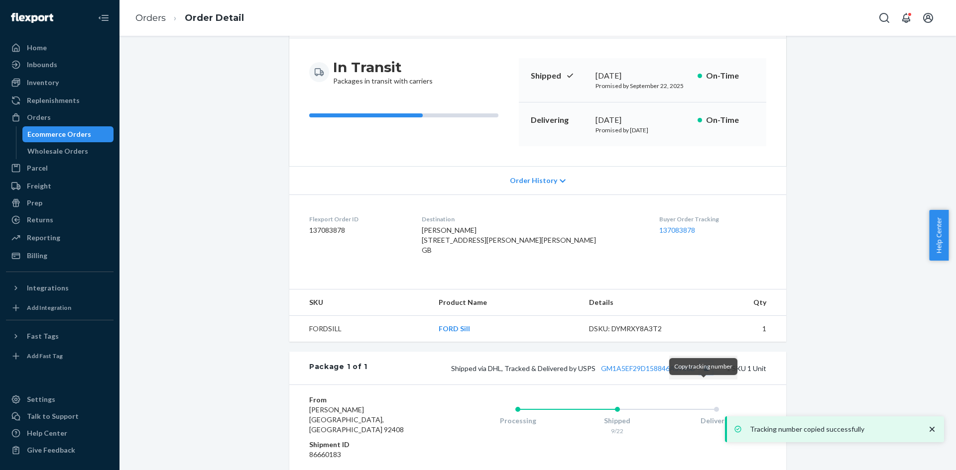 The image size is (956, 470). I want to click on div: Returns, so click(40, 220).